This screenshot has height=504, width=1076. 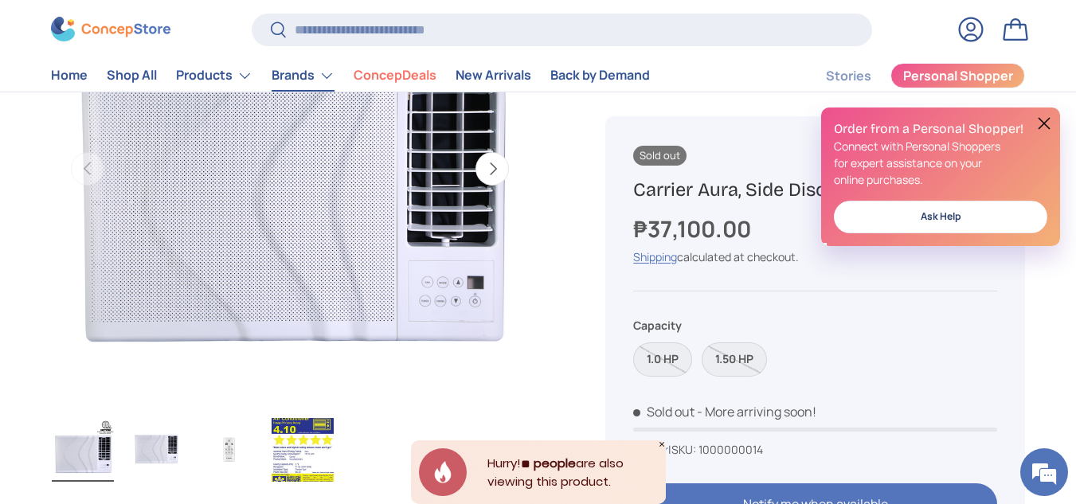 I want to click on span: Personal Shopper, so click(x=958, y=76).